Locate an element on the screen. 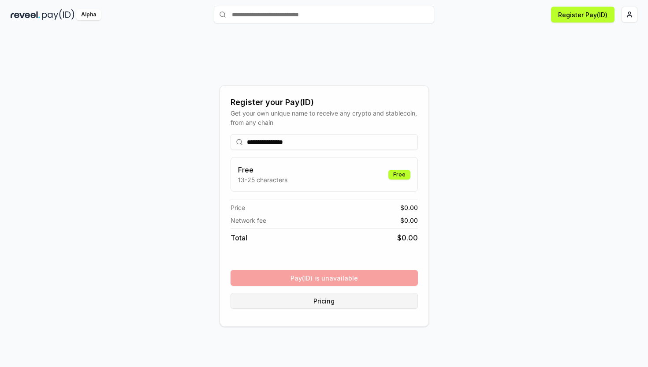 This screenshot has width=648, height=367. div: Register your Pay(ID) is located at coordinates (324, 102).